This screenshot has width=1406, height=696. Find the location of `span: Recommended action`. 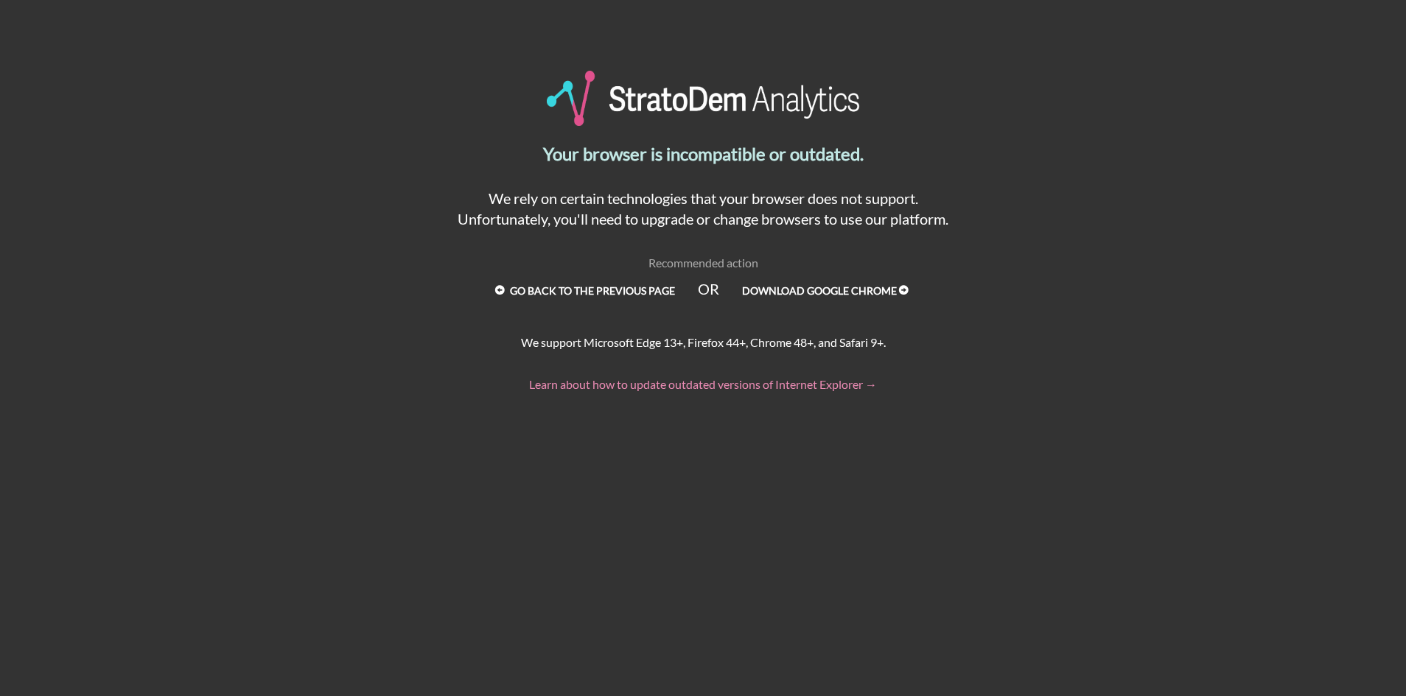

span: Recommended action is located at coordinates (703, 262).